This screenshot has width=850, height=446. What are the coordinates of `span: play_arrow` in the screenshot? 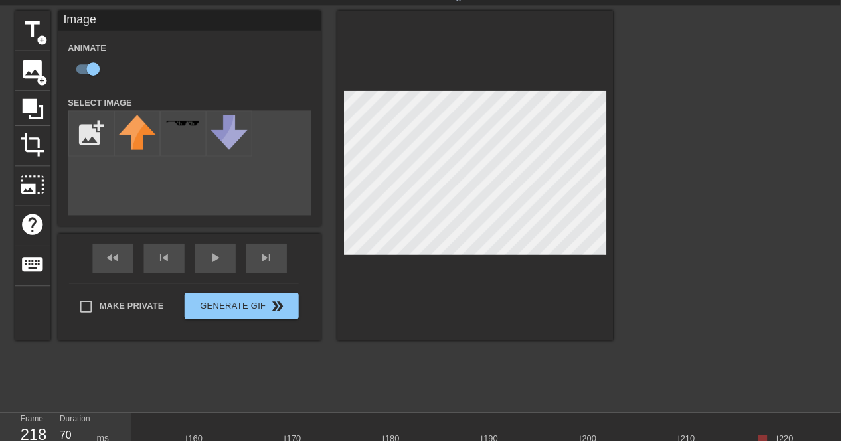 It's located at (218, 260).